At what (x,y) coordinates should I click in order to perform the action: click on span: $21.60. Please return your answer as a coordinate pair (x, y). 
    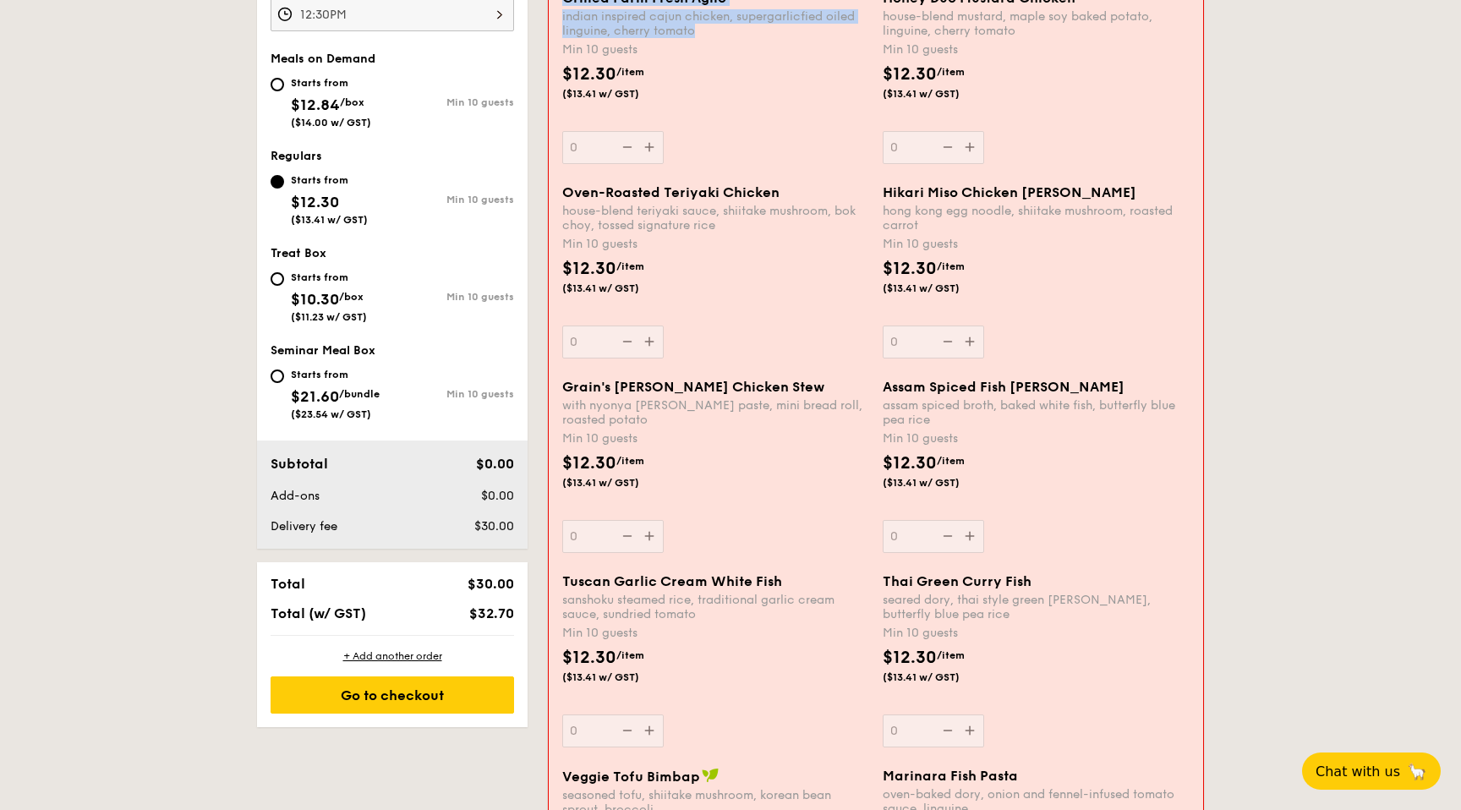
    Looking at the image, I should click on (315, 397).